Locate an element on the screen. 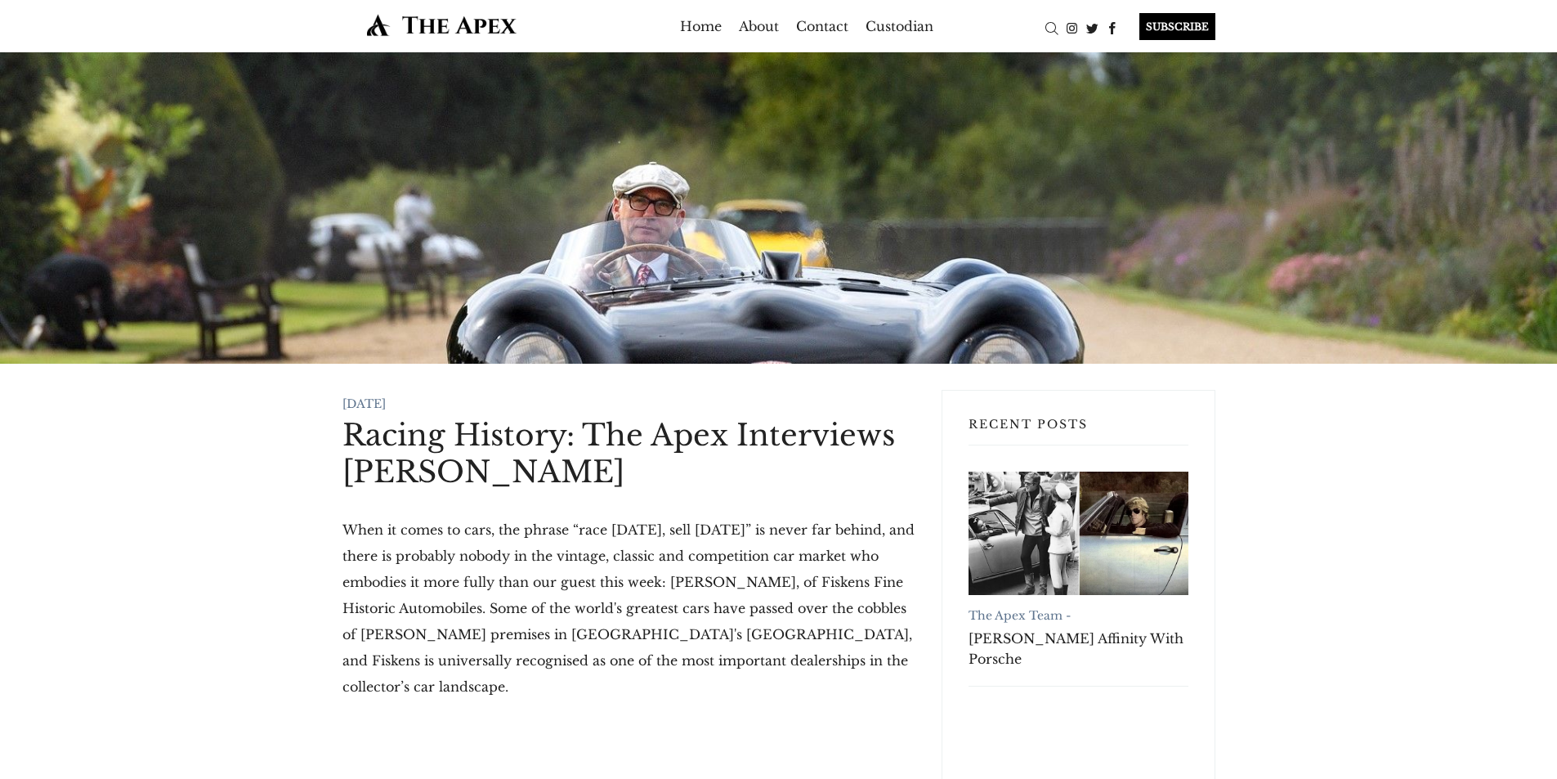 This screenshot has height=779, width=1557. img: The Apex by Custodian is located at coordinates (441, 25).